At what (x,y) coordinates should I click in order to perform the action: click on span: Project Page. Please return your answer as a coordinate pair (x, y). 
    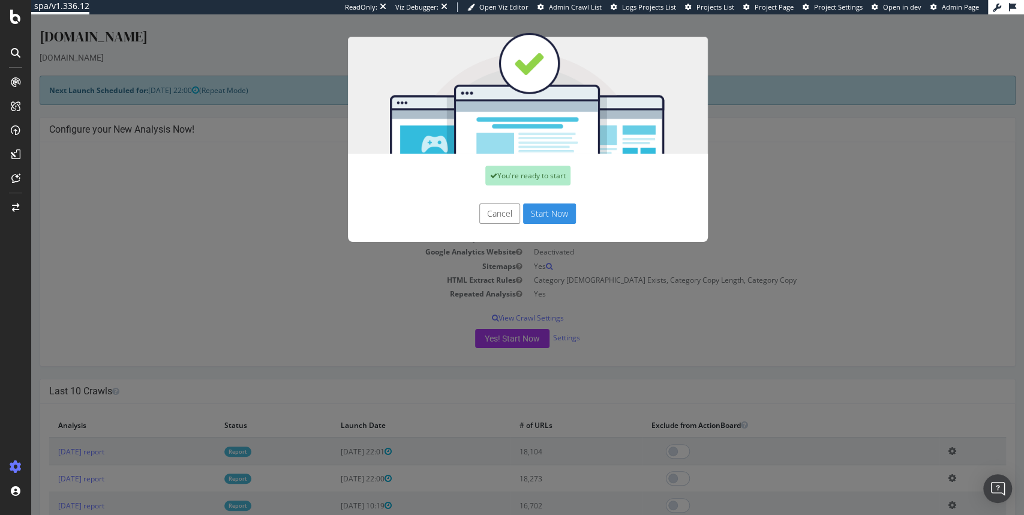
    Looking at the image, I should click on (774, 7).